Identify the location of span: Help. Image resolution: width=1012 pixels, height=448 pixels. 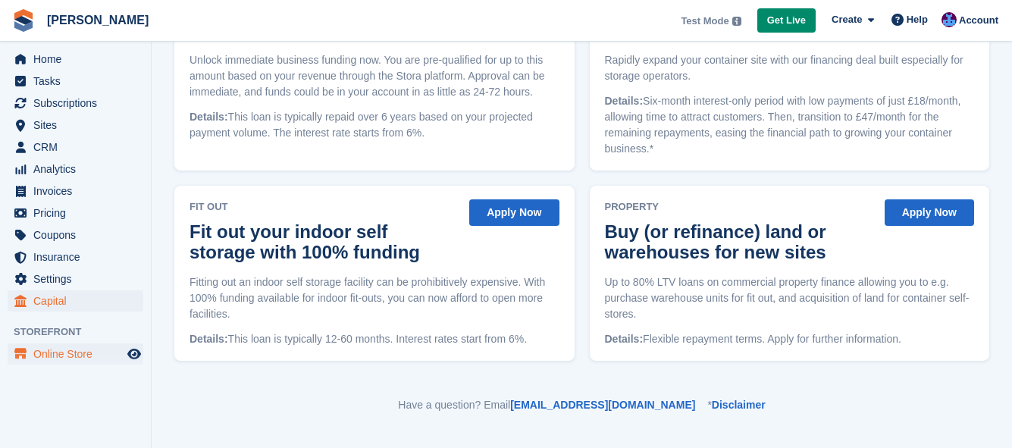
(918, 20).